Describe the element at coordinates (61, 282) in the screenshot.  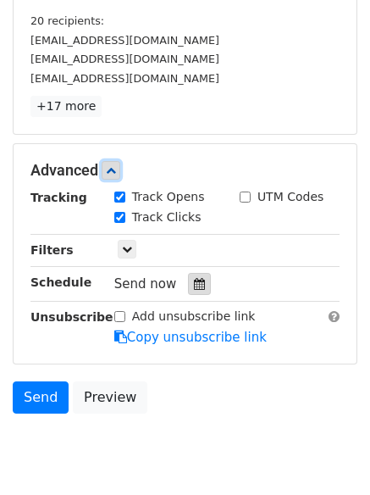
I see `strong: Schedule` at that location.